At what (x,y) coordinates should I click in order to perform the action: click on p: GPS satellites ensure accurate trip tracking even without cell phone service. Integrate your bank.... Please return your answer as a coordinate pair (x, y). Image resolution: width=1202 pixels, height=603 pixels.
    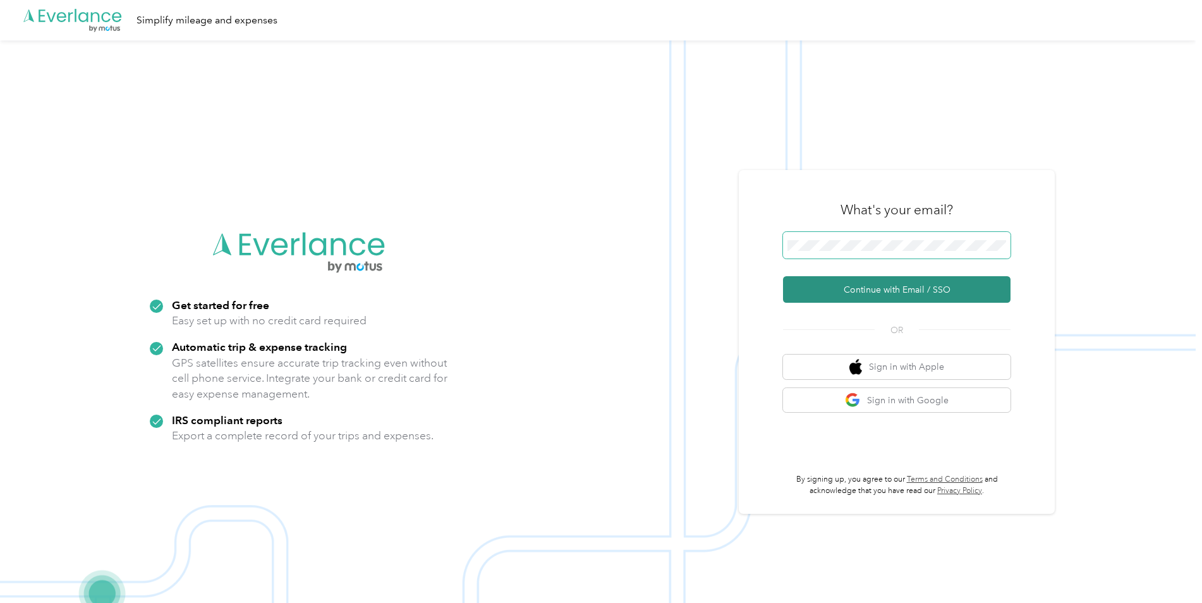
    Looking at the image, I should click on (310, 379).